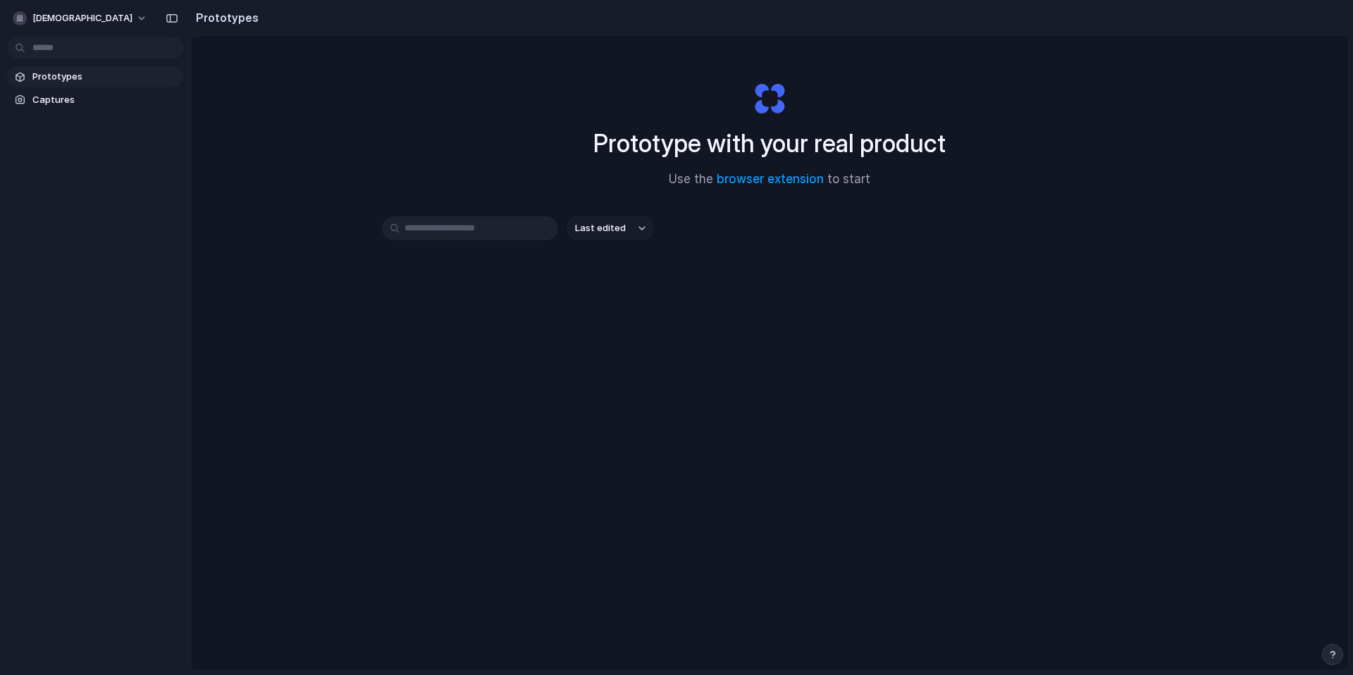 This screenshot has height=675, width=1353. I want to click on a: browser extension, so click(770, 179).